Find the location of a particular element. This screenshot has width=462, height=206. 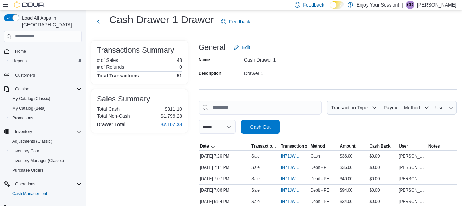

span: $34.00 is located at coordinates (346, 201).